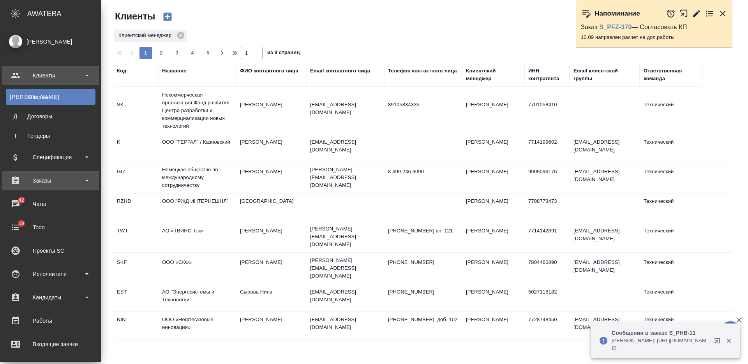 Image resolution: width=748 pixels, height=364 pixels. I want to click on td: 7708773473, so click(547, 207).